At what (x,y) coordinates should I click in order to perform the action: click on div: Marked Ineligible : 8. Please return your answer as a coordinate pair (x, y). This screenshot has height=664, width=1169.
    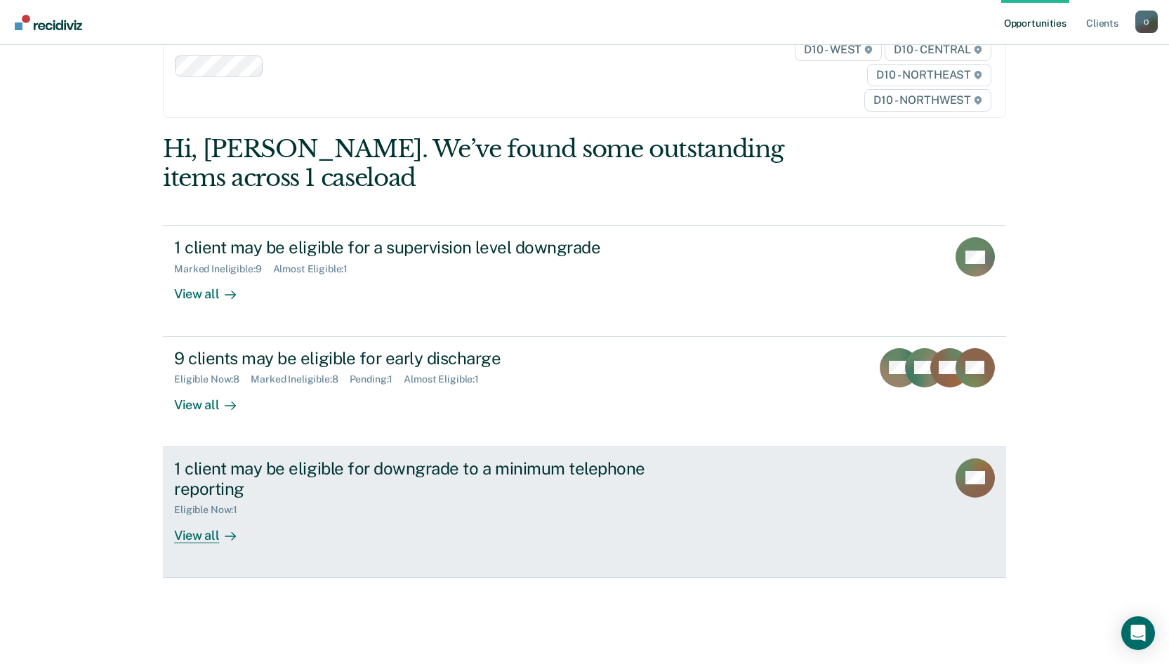
    Looking at the image, I should click on (300, 379).